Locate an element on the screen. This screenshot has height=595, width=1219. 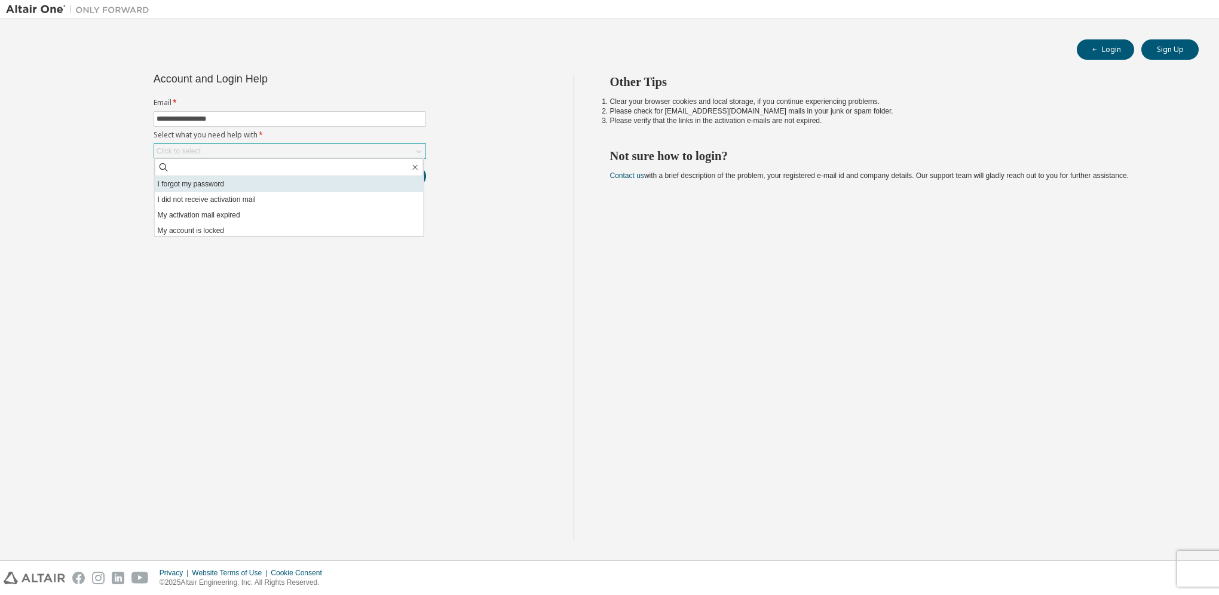
div: Privacy is located at coordinates (176, 573).